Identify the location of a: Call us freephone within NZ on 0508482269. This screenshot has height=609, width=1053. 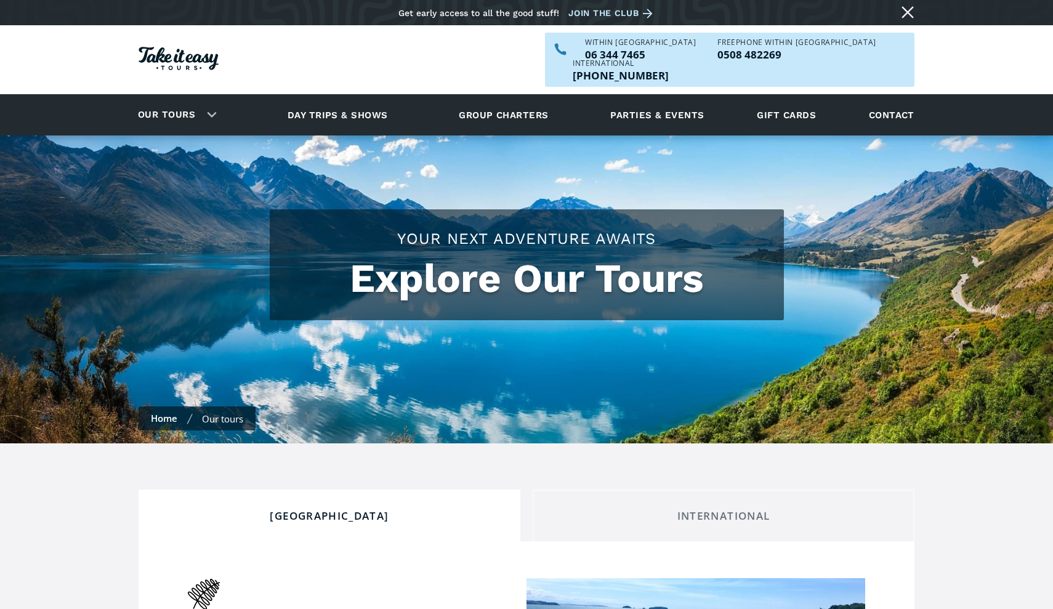
(796, 54).